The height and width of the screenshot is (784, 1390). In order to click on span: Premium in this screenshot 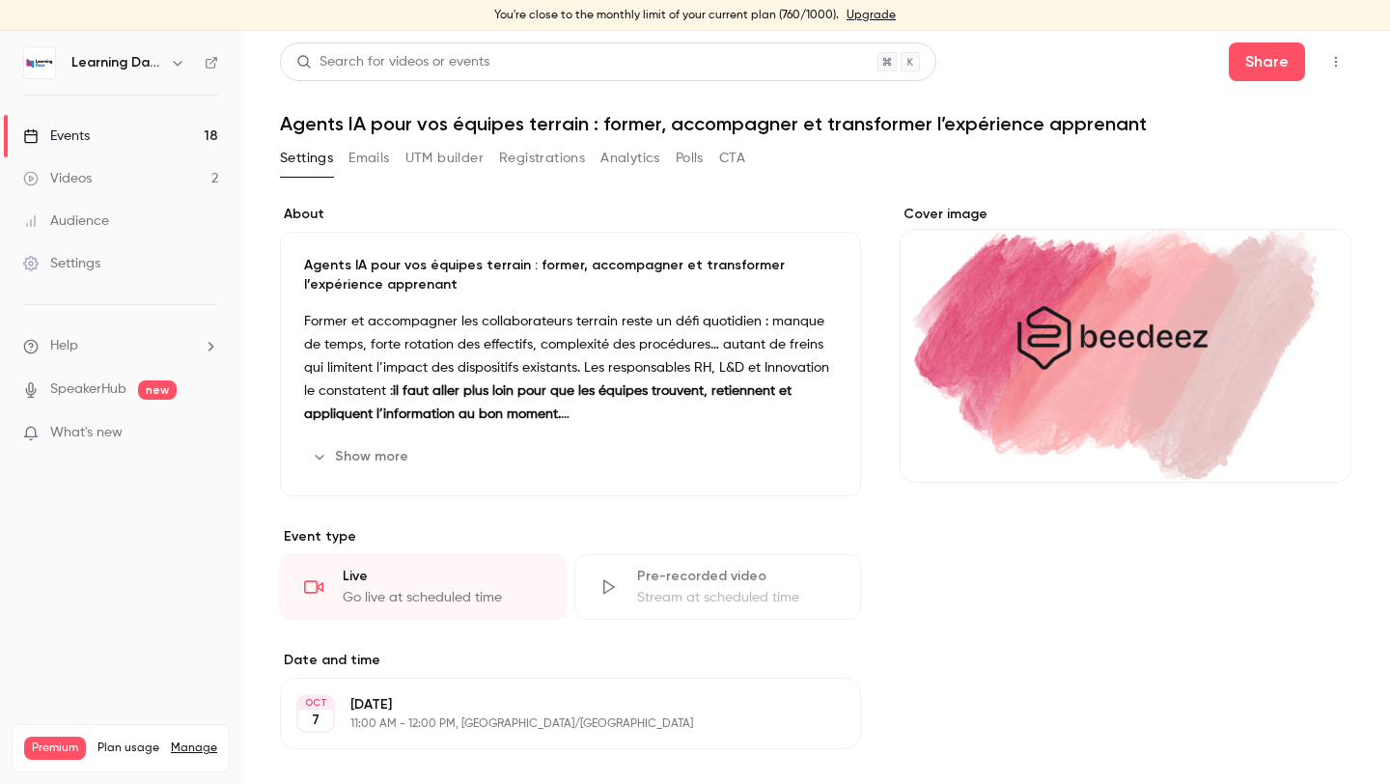, I will do `click(55, 748)`.